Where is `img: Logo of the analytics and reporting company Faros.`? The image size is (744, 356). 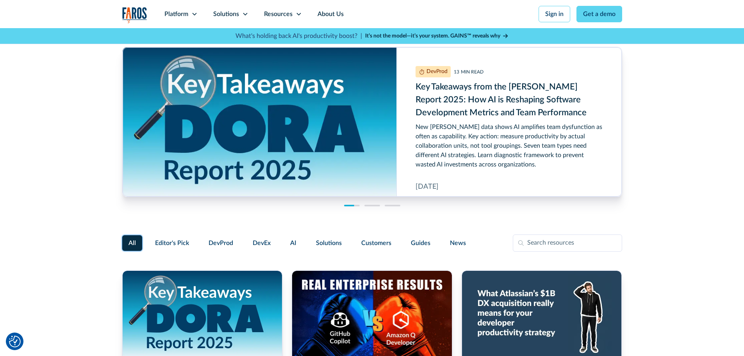
img: Logo of the analytics and reporting company Faros. is located at coordinates (135, 15).